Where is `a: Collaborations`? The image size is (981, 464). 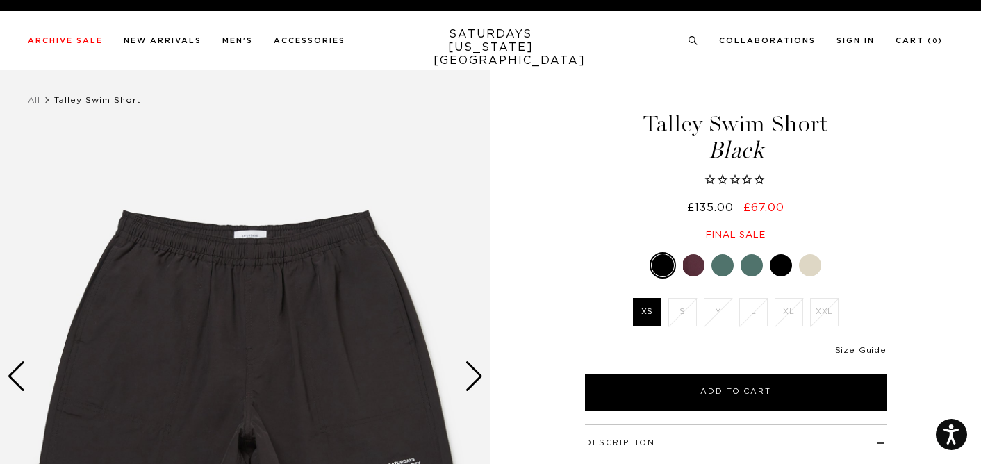
a: Collaborations is located at coordinates (767, 40).